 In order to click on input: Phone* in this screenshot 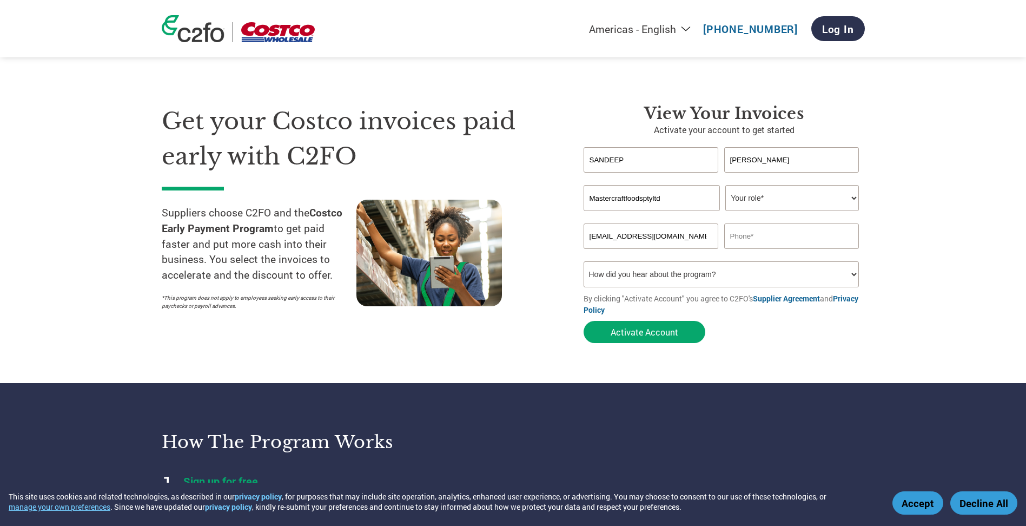, I will do `click(792, 236)`.